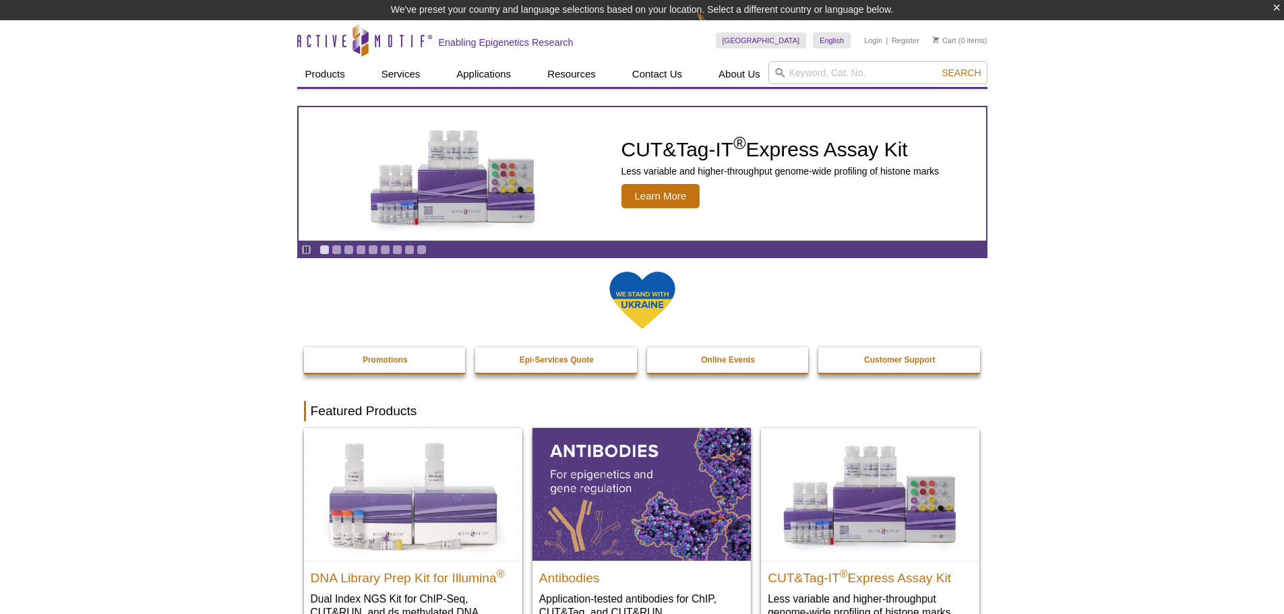  Describe the element at coordinates (385, 360) in the screenshot. I see `a: Promotions` at that location.